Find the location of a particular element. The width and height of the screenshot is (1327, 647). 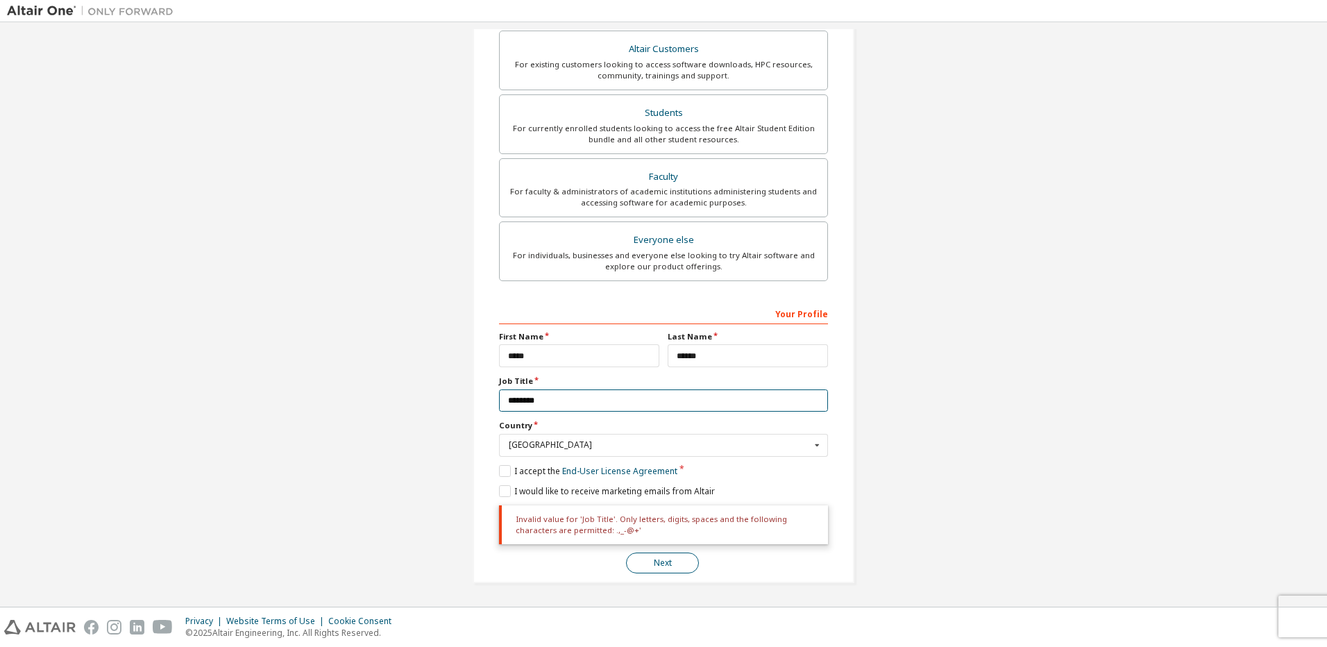

div: For individuals, businesses and everyone else looking to try Altair software and explore our prod... is located at coordinates (664, 261).